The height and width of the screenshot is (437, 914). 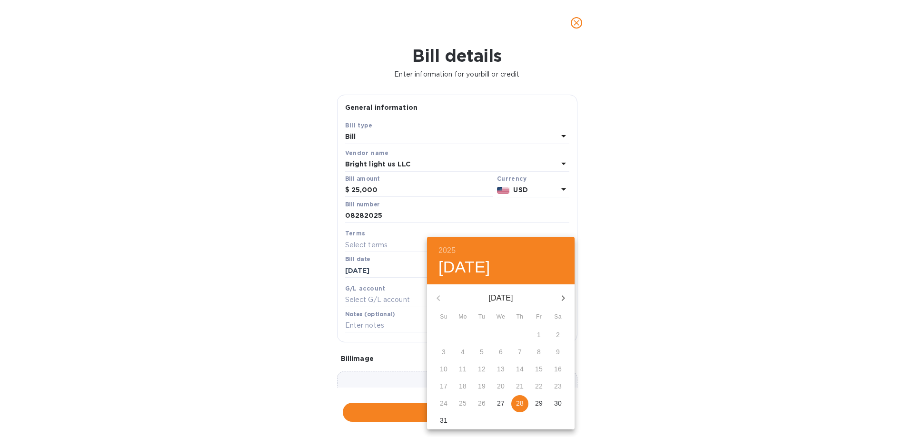 I want to click on button: 31, so click(x=443, y=421).